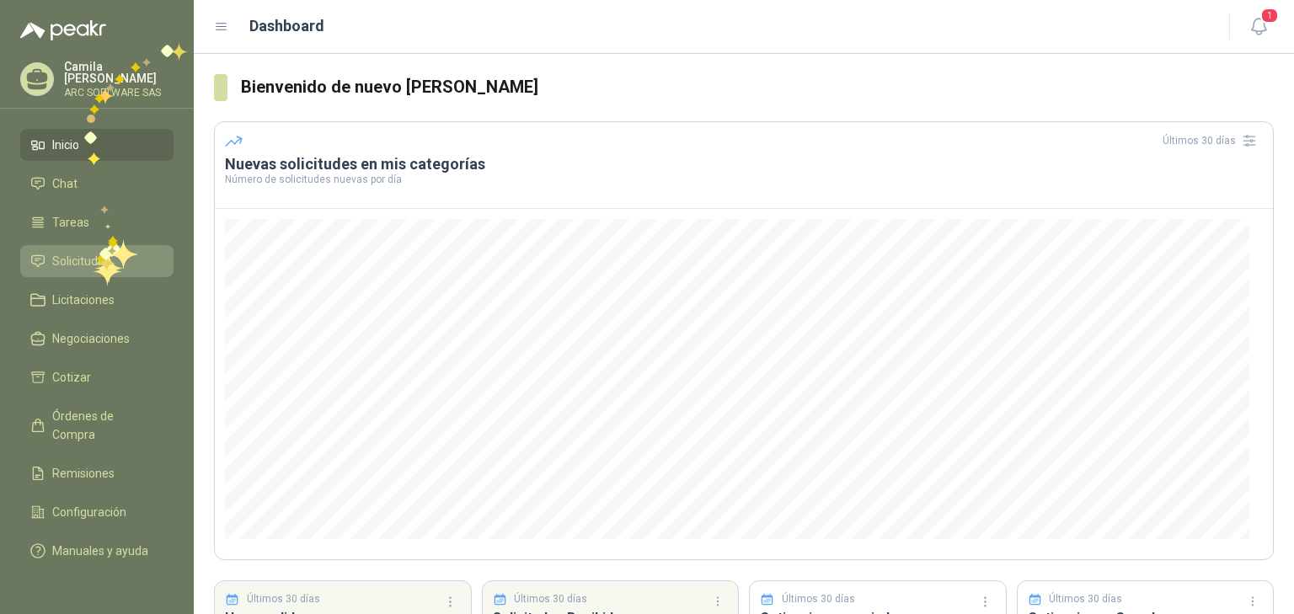 The height and width of the screenshot is (614, 1294). Describe the element at coordinates (97, 261) in the screenshot. I see `a: Solicitudes` at that location.